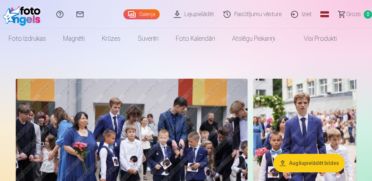  I want to click on img: /fa3, so click(23, 14).